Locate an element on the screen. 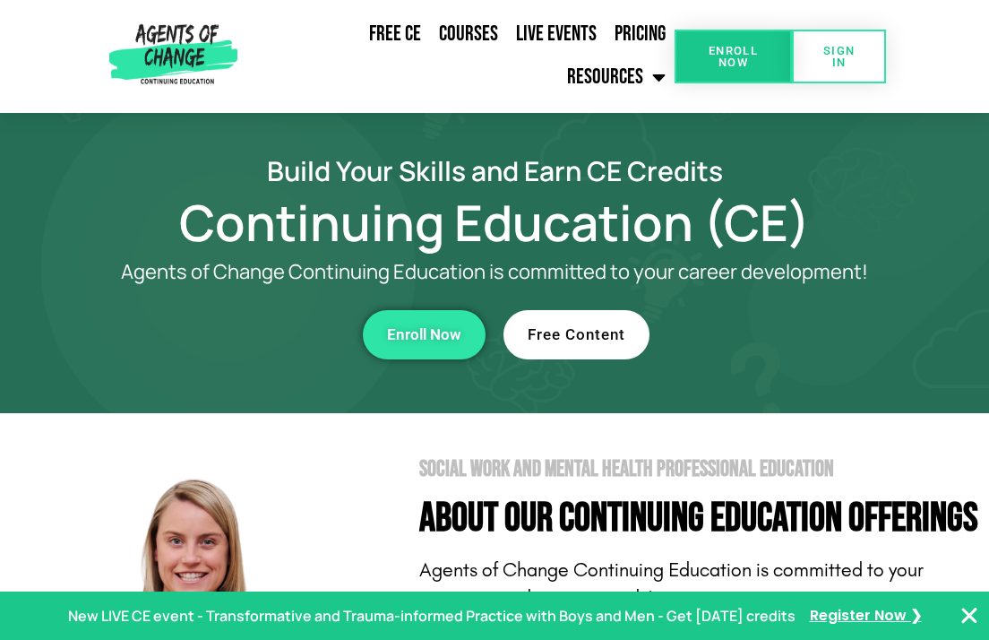 The height and width of the screenshot is (640, 989). h1: Continuing Education (CE) is located at coordinates (494, 222).